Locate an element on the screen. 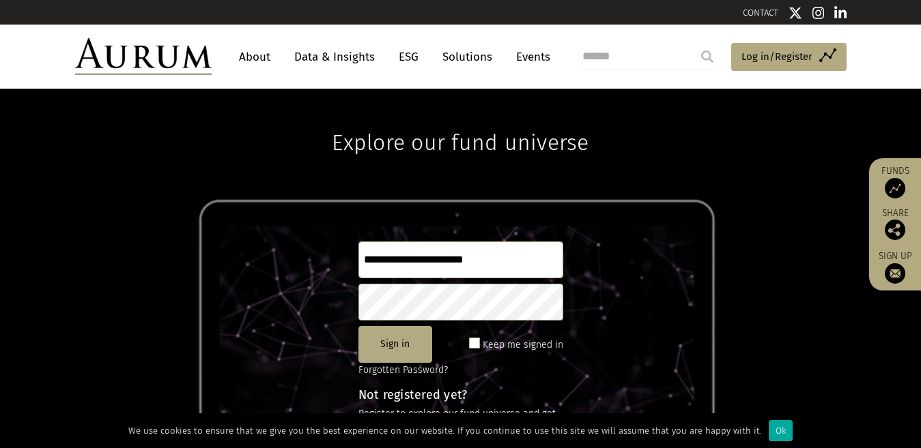 Image resolution: width=921 pixels, height=448 pixels. a: Forgotten Password? is located at coordinates (403, 370).